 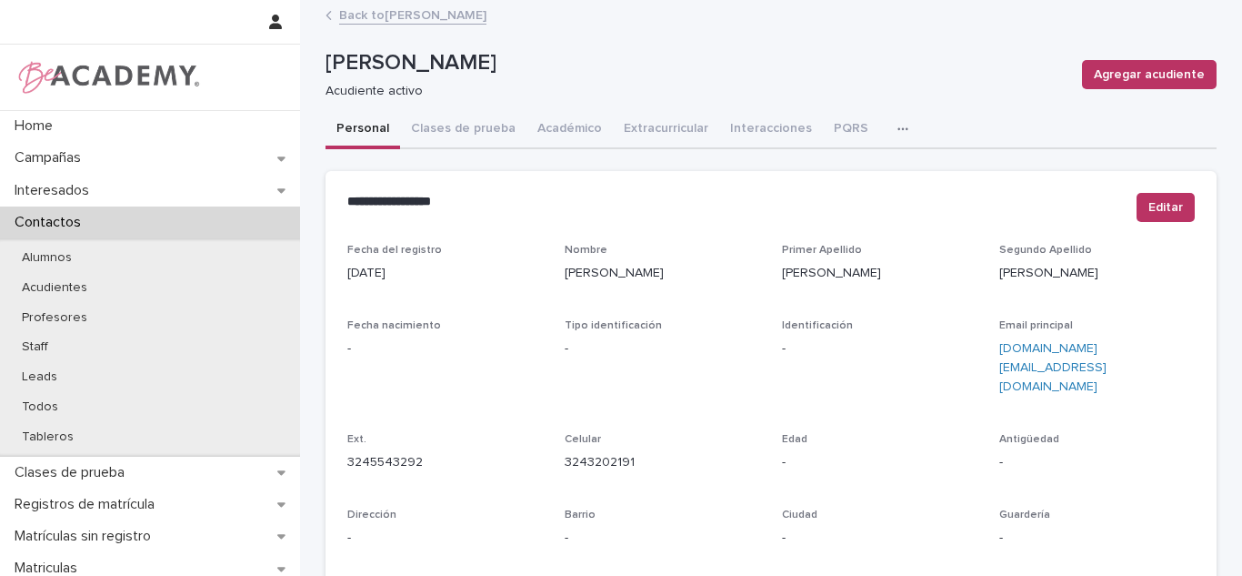 I want to click on span: Nombre, so click(x=586, y=250).